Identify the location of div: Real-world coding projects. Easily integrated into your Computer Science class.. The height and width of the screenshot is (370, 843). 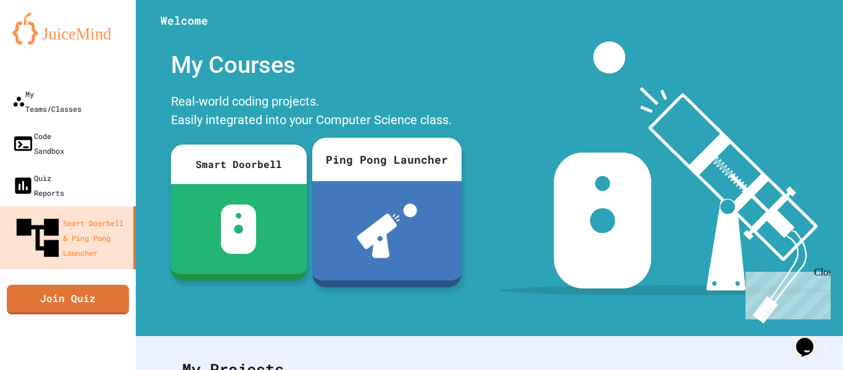
(313, 112).